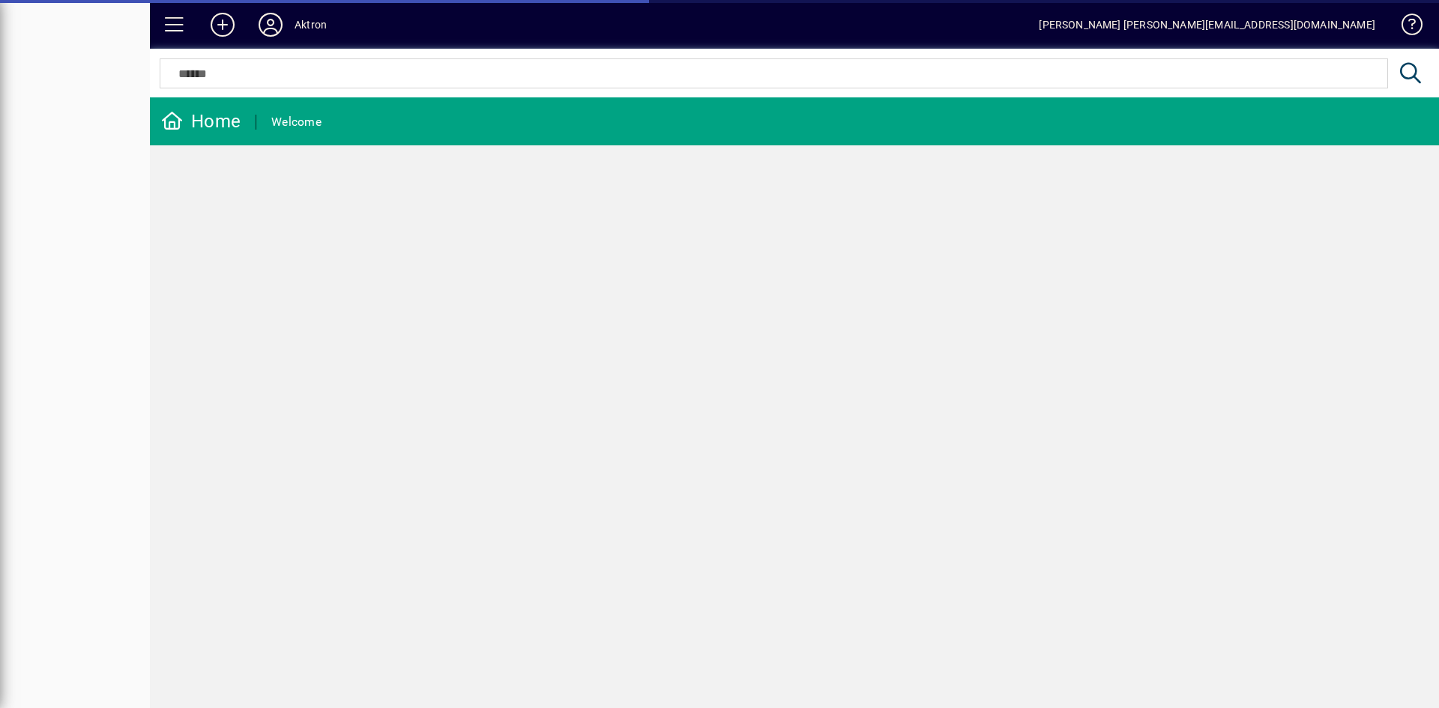 The image size is (1439, 708). Describe the element at coordinates (296, 122) in the screenshot. I see `div: Welcome` at that location.